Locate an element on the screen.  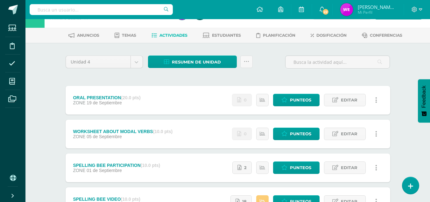
span: Resumen de unidad is located at coordinates (196, 62).